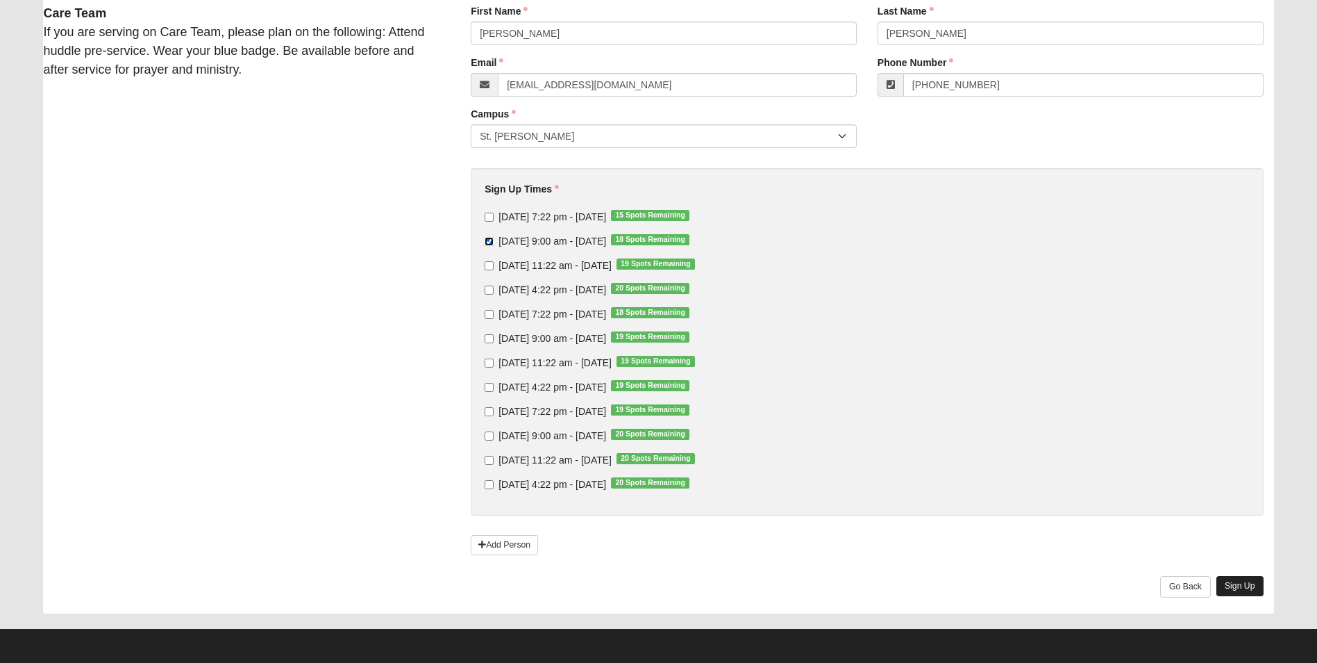 The height and width of the screenshot is (663, 1317). I want to click on div: If you are serving on Care Team, please plan on the following: Attend huddle pre-service. Wear yo..., so click(241, 42).